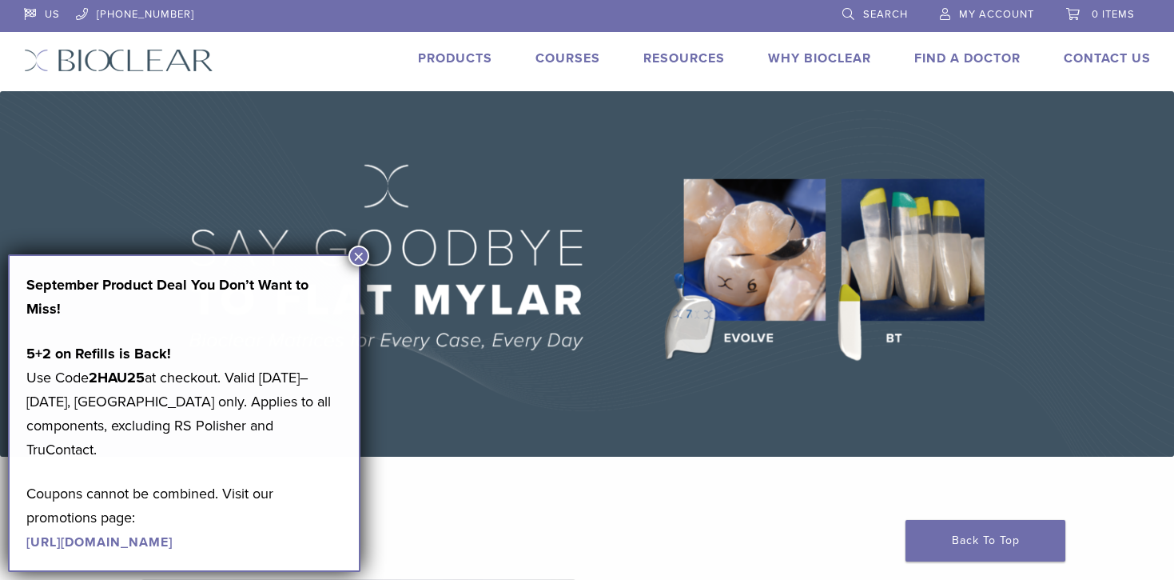  Describe the element at coordinates (184, 517) in the screenshot. I see `p: Coupons cannot be combined. Visit our promotions page:` at that location.